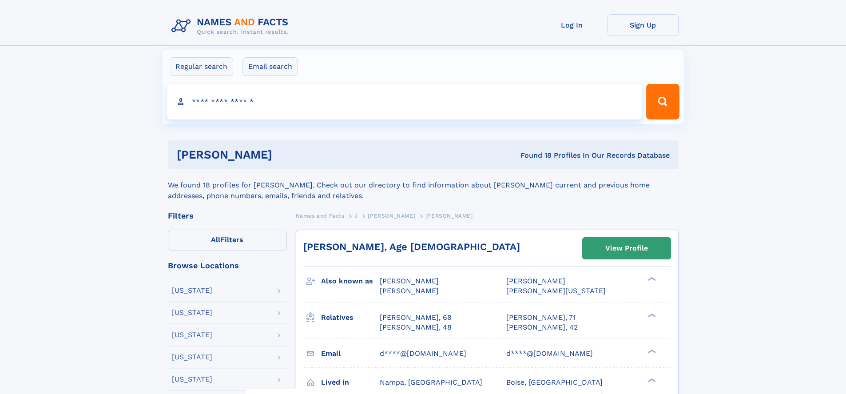 This screenshot has height=394, width=846. Describe the element at coordinates (227, 240) in the screenshot. I see `label: Filters` at that location.